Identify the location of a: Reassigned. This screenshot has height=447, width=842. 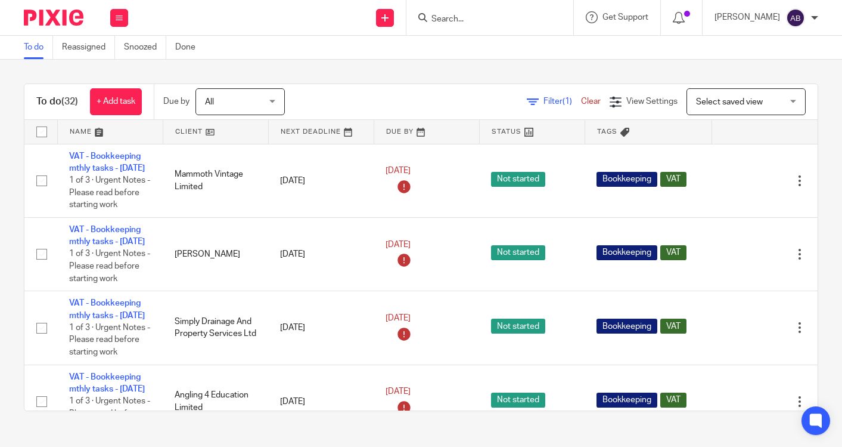
(88, 47).